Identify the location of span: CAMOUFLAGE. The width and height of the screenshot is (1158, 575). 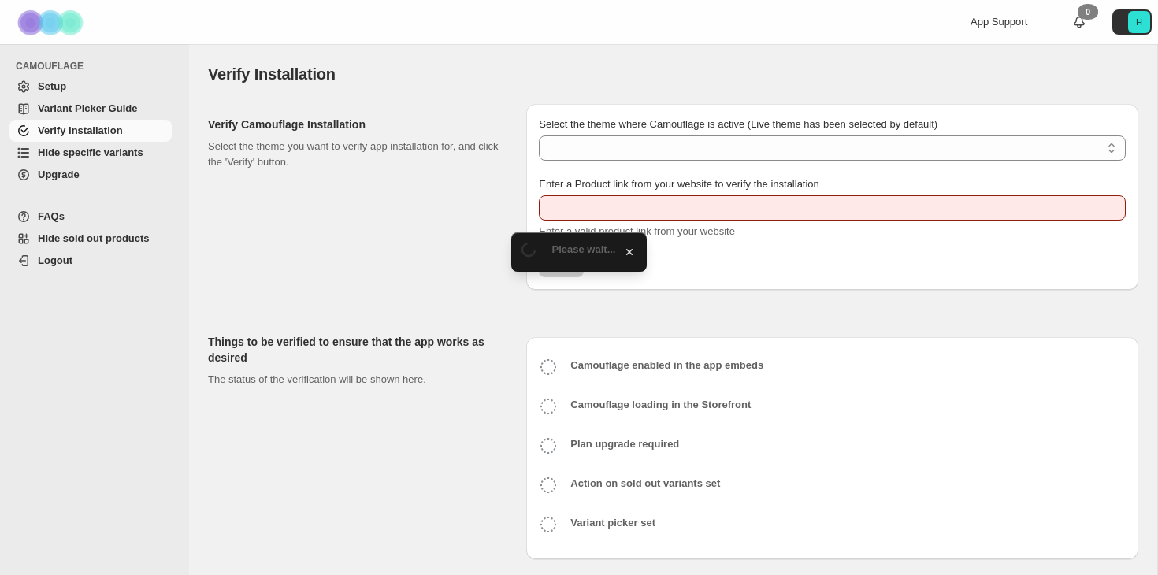
(97, 66).